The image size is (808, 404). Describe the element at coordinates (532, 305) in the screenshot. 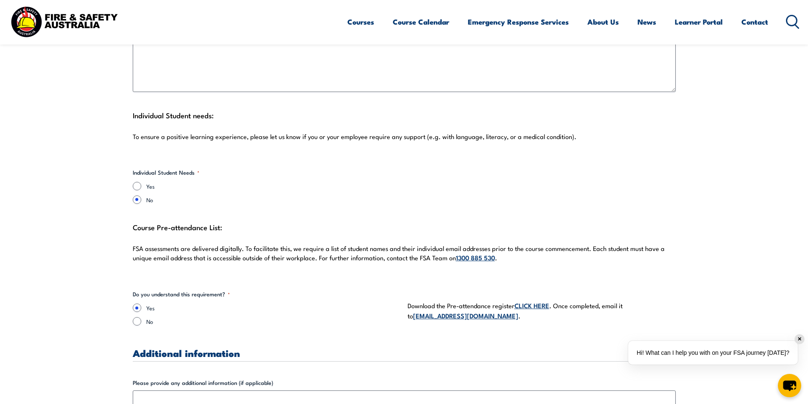

I see `a: CLICK HERE` at that location.